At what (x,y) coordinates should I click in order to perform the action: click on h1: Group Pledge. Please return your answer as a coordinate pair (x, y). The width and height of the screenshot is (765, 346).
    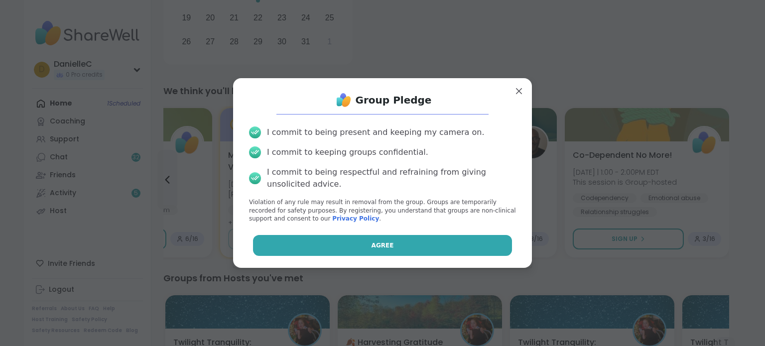
    Looking at the image, I should click on (393, 100).